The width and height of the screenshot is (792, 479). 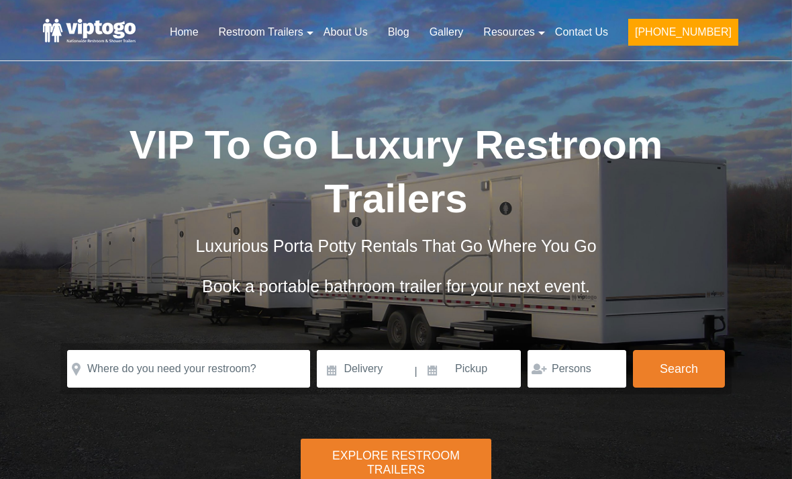 What do you see at coordinates (189, 369) in the screenshot?
I see `input: Where do you need your restroom?` at bounding box center [189, 369].